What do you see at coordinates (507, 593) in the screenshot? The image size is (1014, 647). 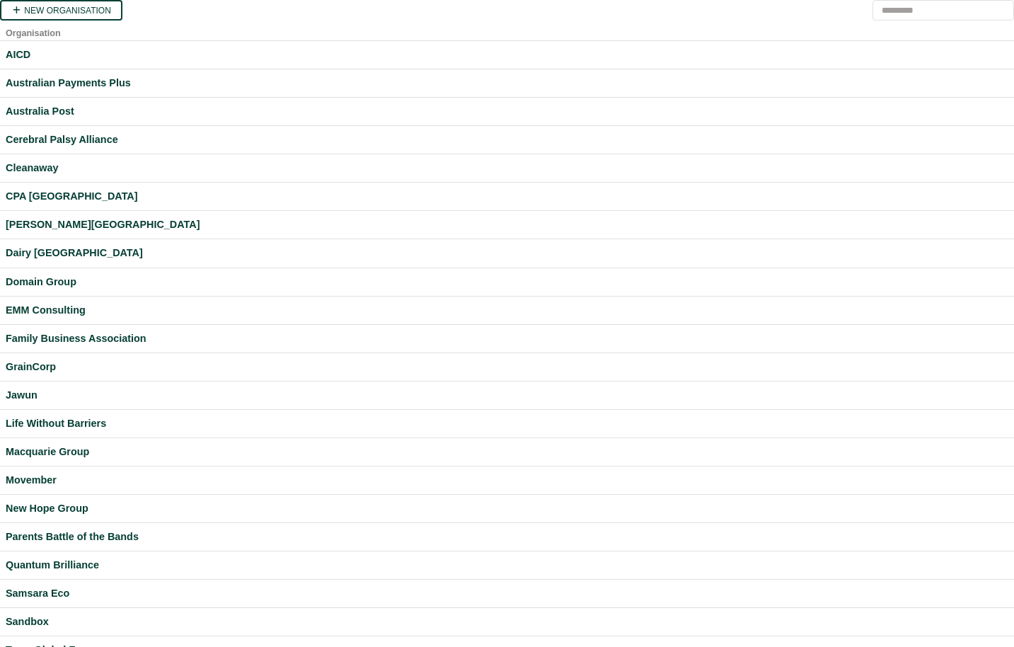 I see `a: Samsara Eco` at bounding box center [507, 593].